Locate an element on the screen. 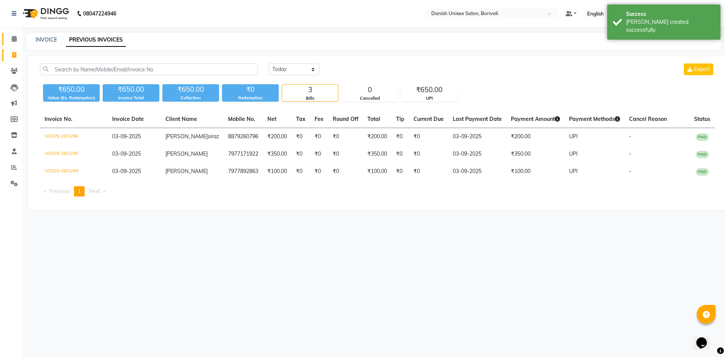 Image resolution: width=725 pixels, height=357 pixels. span: Export is located at coordinates (702, 69).